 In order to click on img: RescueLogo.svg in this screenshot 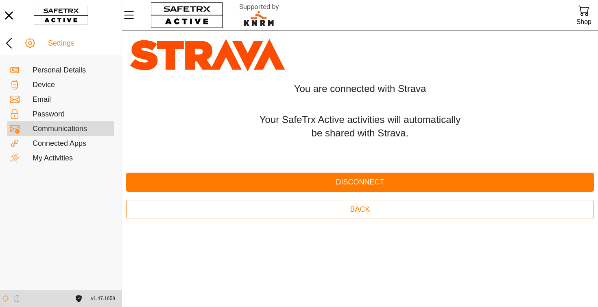, I will do `click(259, 15)`.